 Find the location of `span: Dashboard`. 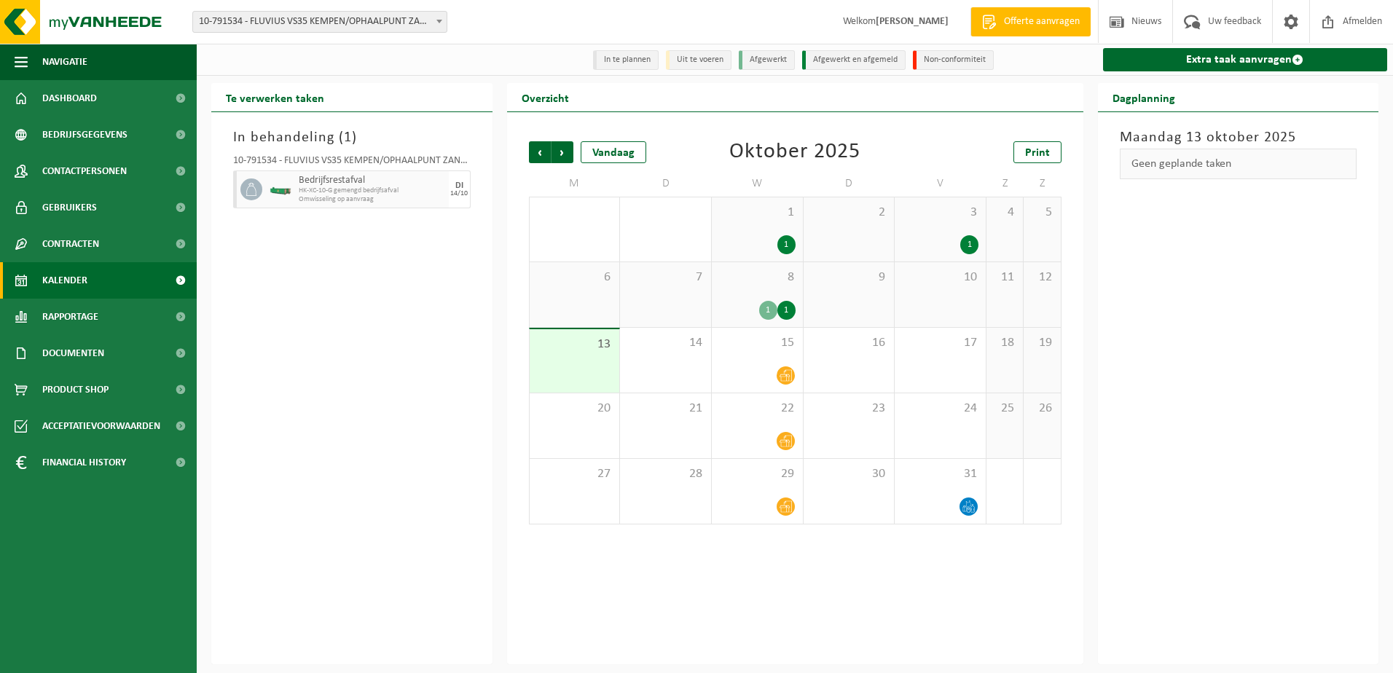

span: Dashboard is located at coordinates (69, 98).